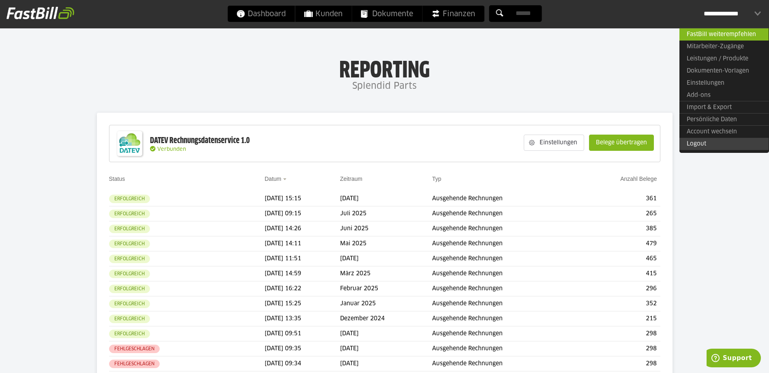 The height and width of the screenshot is (373, 769). I want to click on td: 385, so click(618, 228).